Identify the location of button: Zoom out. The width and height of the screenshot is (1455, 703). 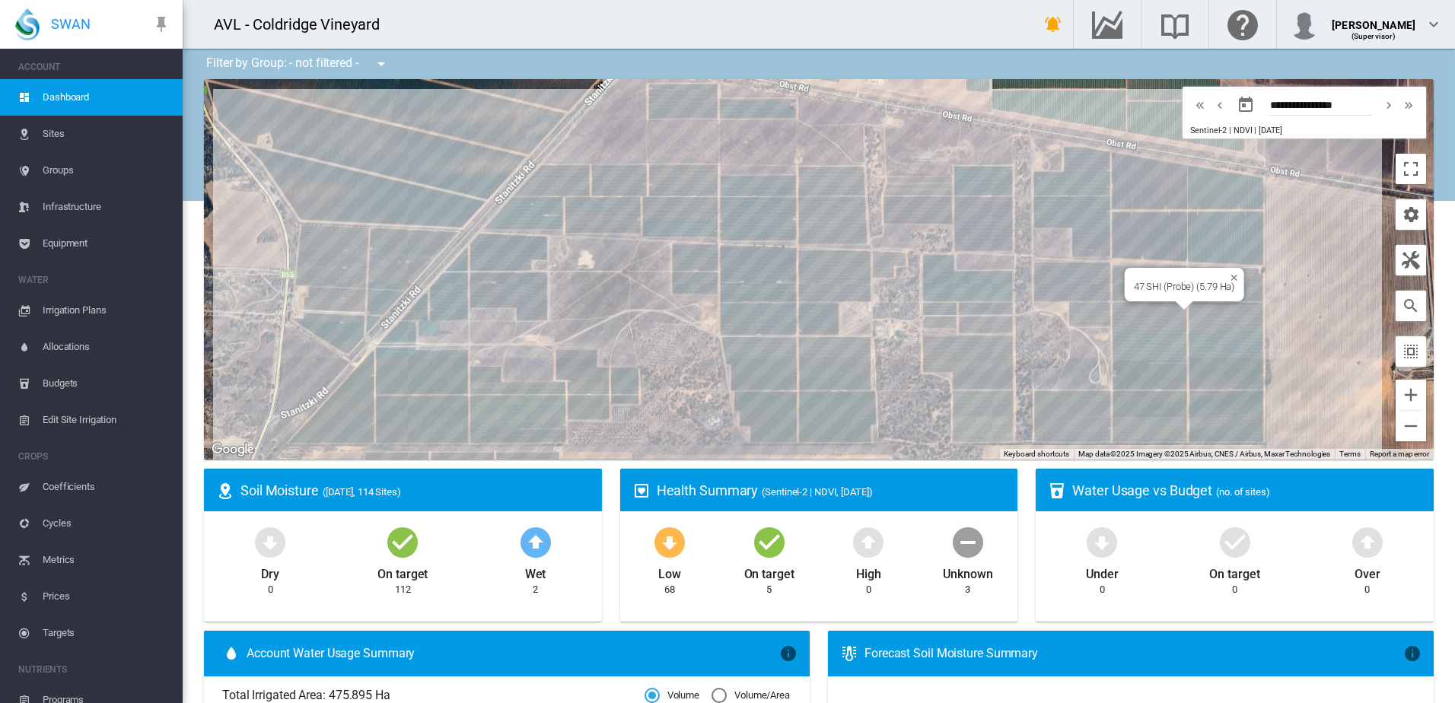
(1411, 426).